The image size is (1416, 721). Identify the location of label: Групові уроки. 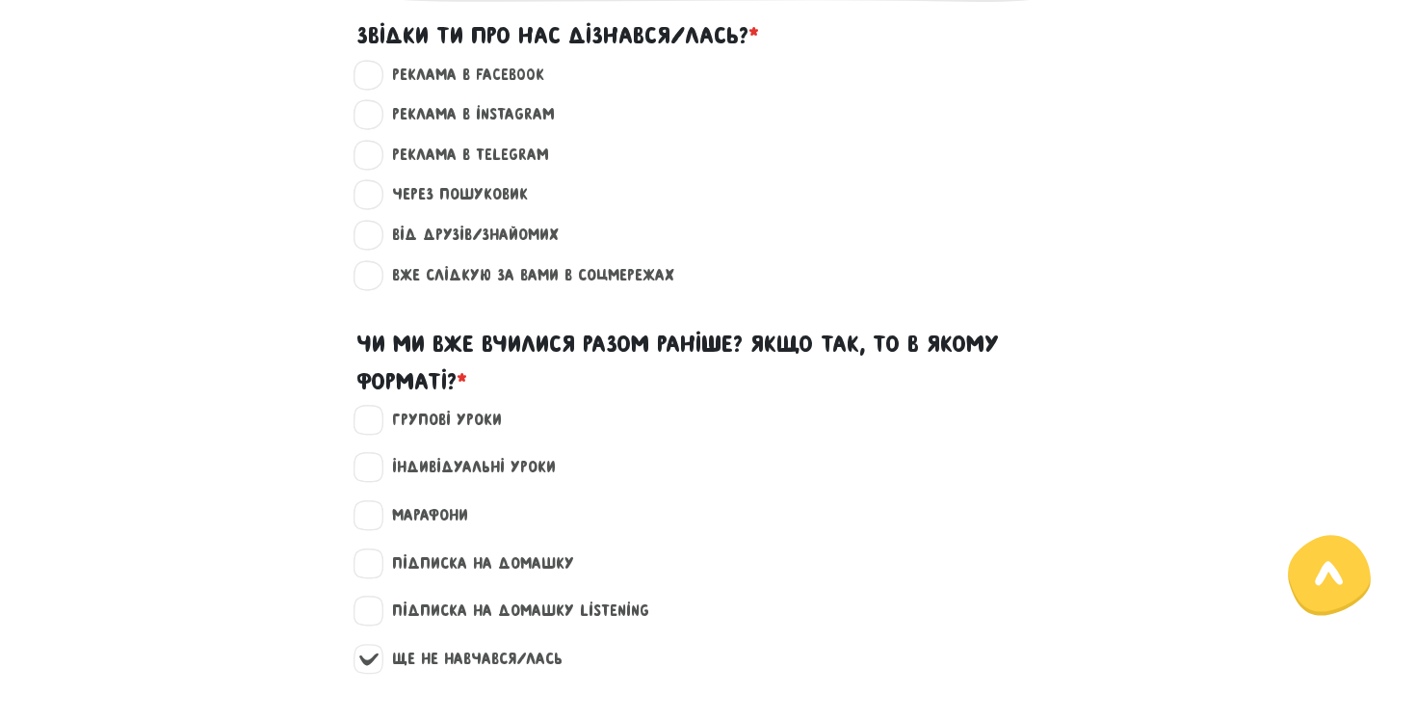
(438, 420).